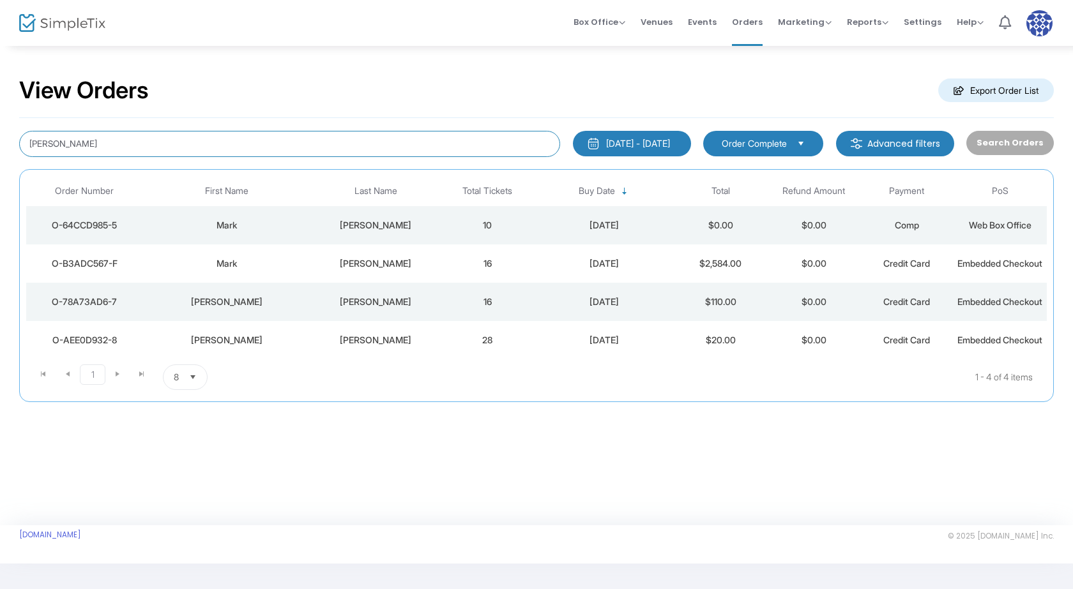  Describe the element at coordinates (720, 191) in the screenshot. I see `th: Total` at that location.